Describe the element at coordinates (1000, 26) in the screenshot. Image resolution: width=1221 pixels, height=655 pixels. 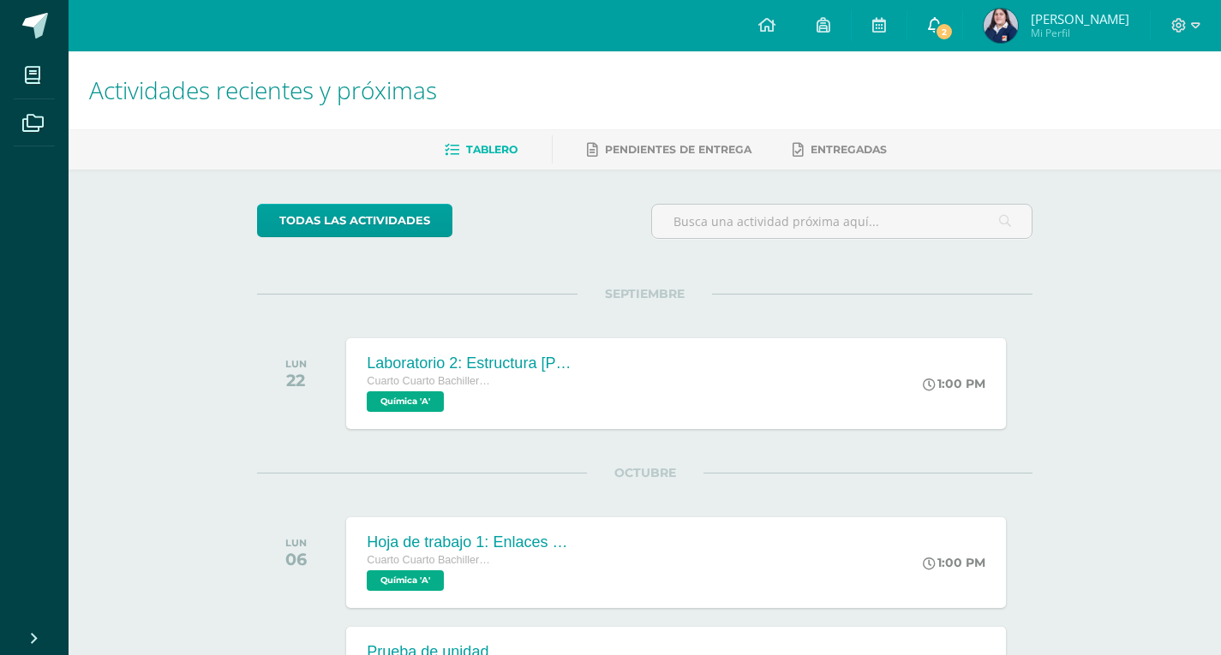
I see `img: 05a001049629fa566484006e2471479f.png` at that location.